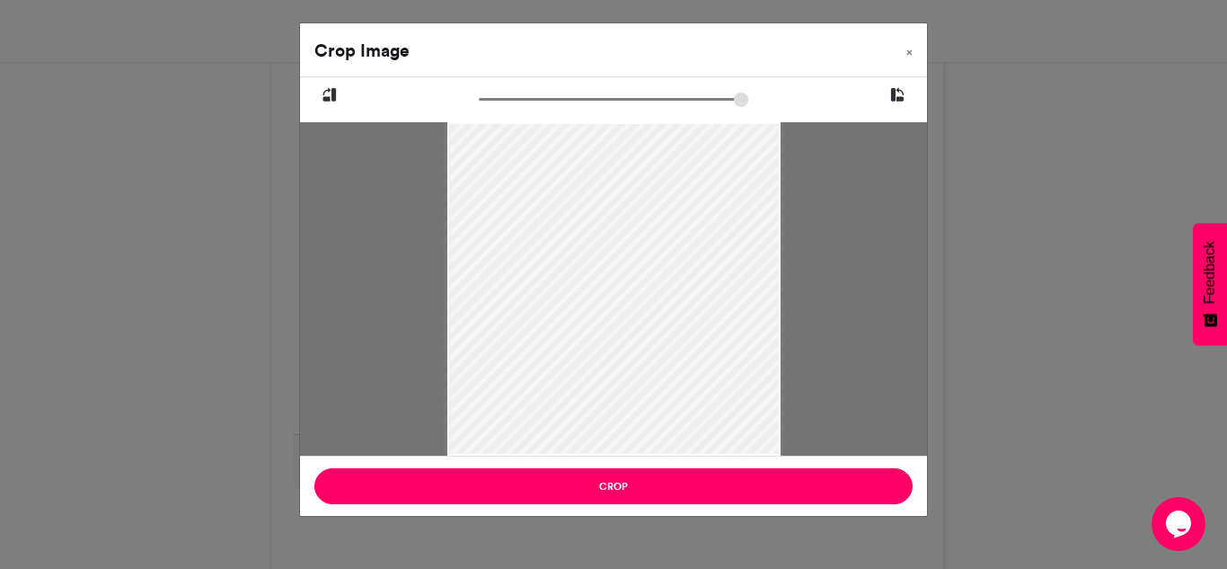  What do you see at coordinates (362, 50) in the screenshot?
I see `h4: Crop Image` at bounding box center [362, 50].